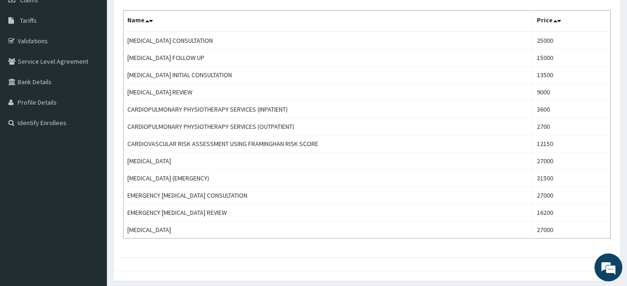  I want to click on td: 25000, so click(572, 40).